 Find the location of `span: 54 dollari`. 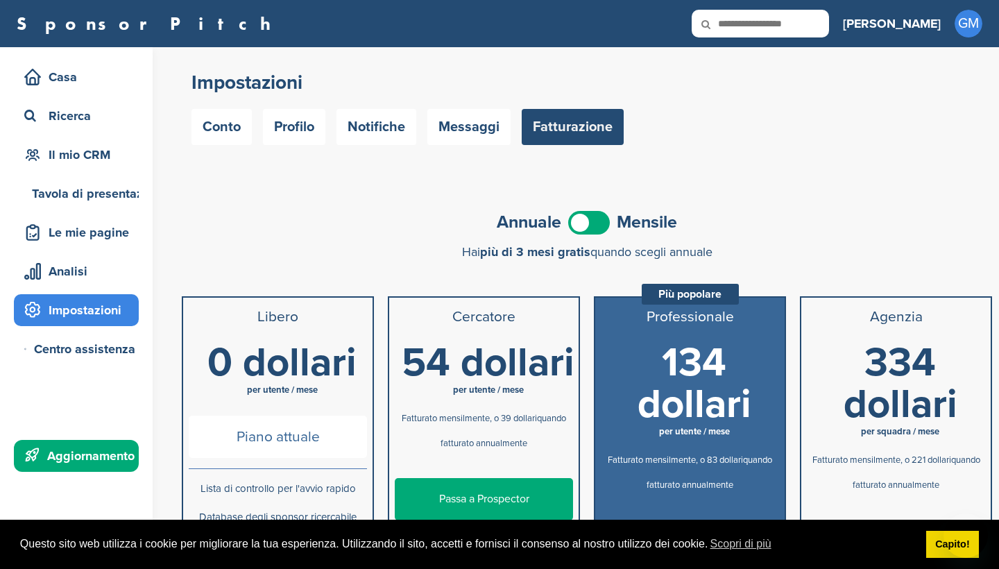

span: 54 dollari is located at coordinates (488, 363).